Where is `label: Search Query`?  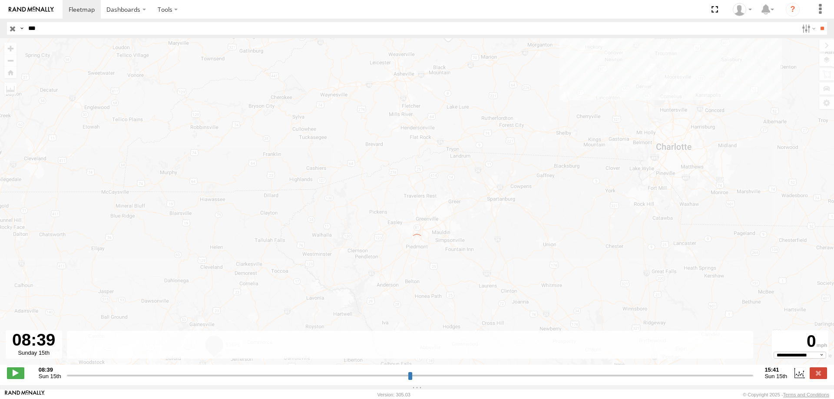
label: Search Query is located at coordinates (22, 28).